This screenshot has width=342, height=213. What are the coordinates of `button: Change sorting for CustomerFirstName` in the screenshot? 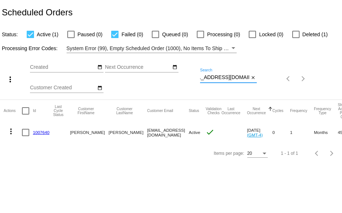 It's located at (86, 111).